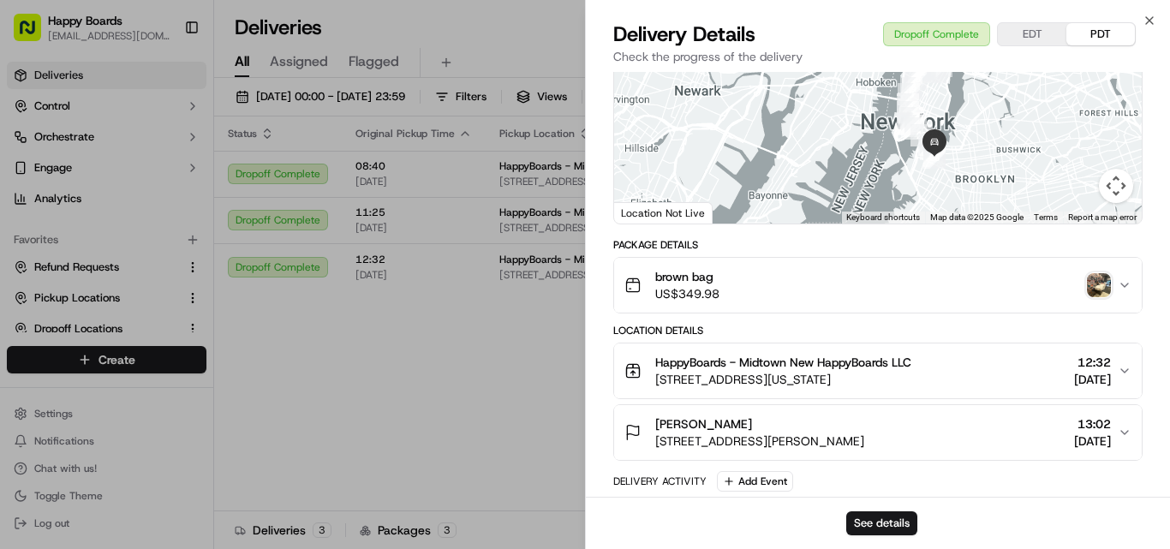 Image resolution: width=1170 pixels, height=549 pixels. Describe the element at coordinates (188, 428) in the screenshot. I see `span: Pylon` at that location.